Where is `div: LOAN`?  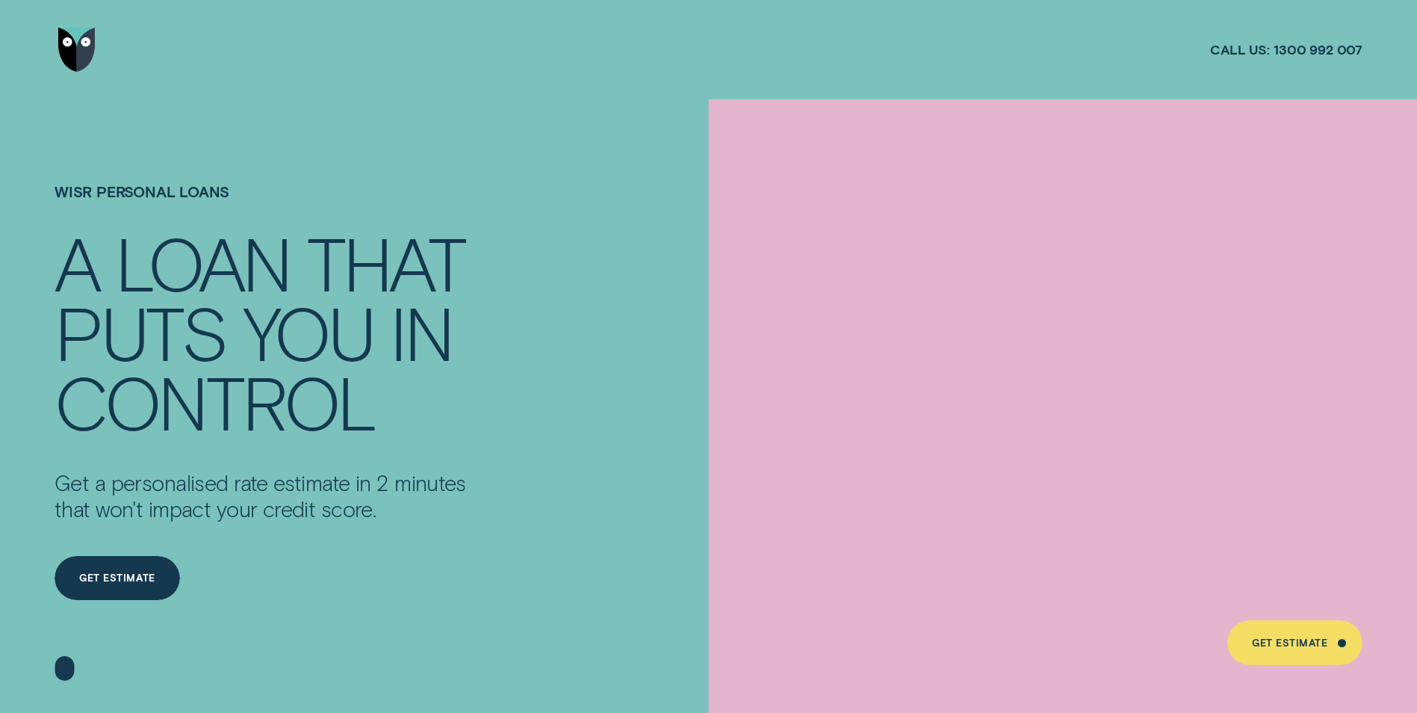 div: LOAN is located at coordinates (202, 262).